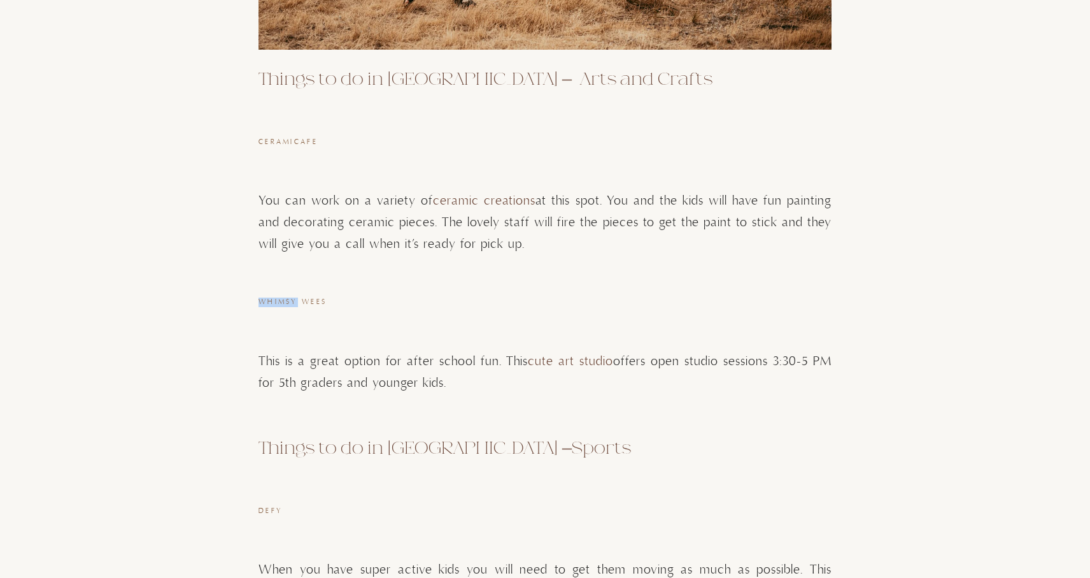 The width and height of the screenshot is (1090, 578). What do you see at coordinates (292, 302) in the screenshot?
I see `span: Whimsy Wees` at bounding box center [292, 302].